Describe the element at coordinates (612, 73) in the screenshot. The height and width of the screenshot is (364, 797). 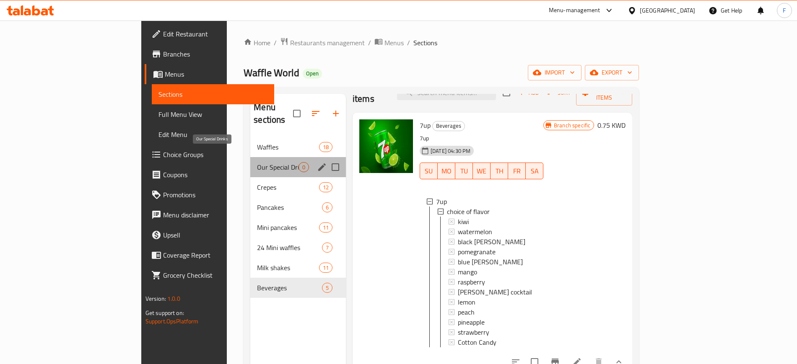
I see `button: export` at that location.